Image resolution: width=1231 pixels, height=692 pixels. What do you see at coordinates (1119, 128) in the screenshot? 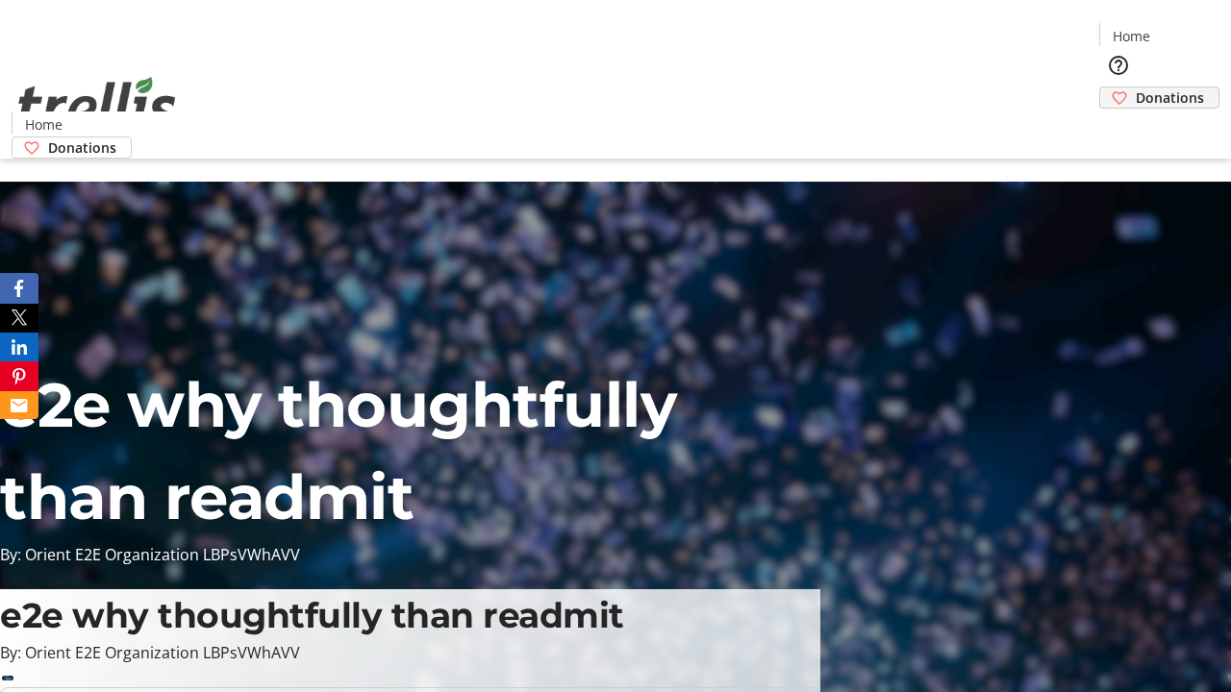
I see `button: Cart` at bounding box center [1119, 128].